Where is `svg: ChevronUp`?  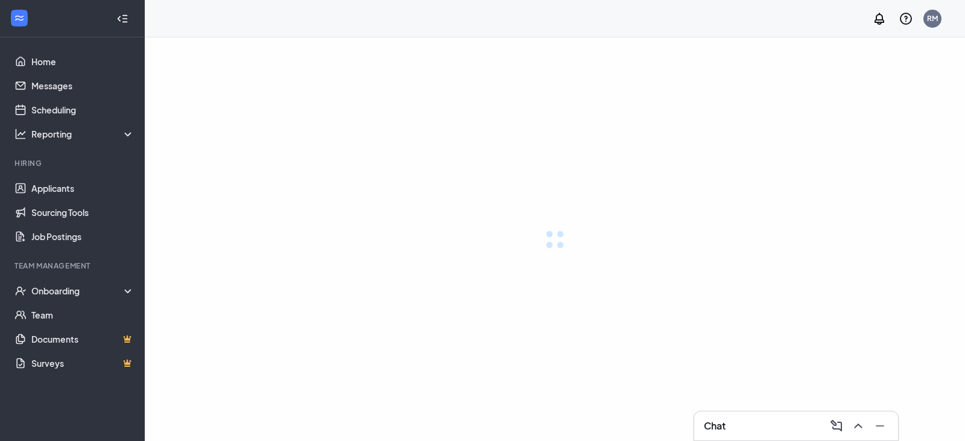
svg: ChevronUp is located at coordinates (858, 426).